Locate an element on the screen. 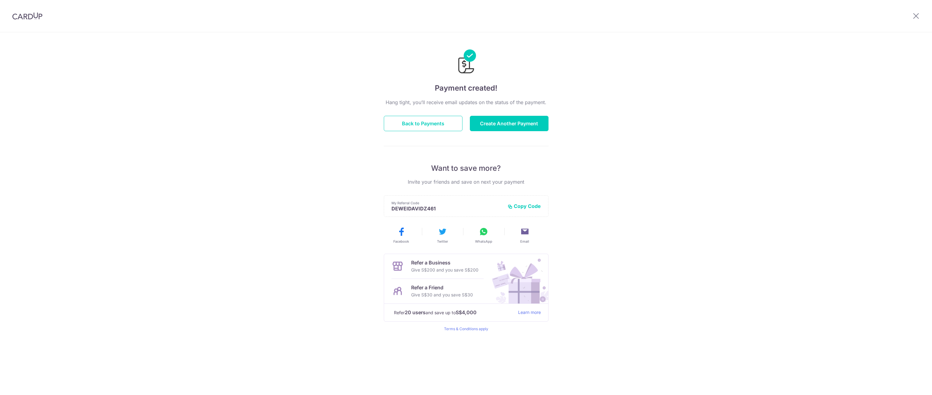  a: Learn more is located at coordinates (530, 313).